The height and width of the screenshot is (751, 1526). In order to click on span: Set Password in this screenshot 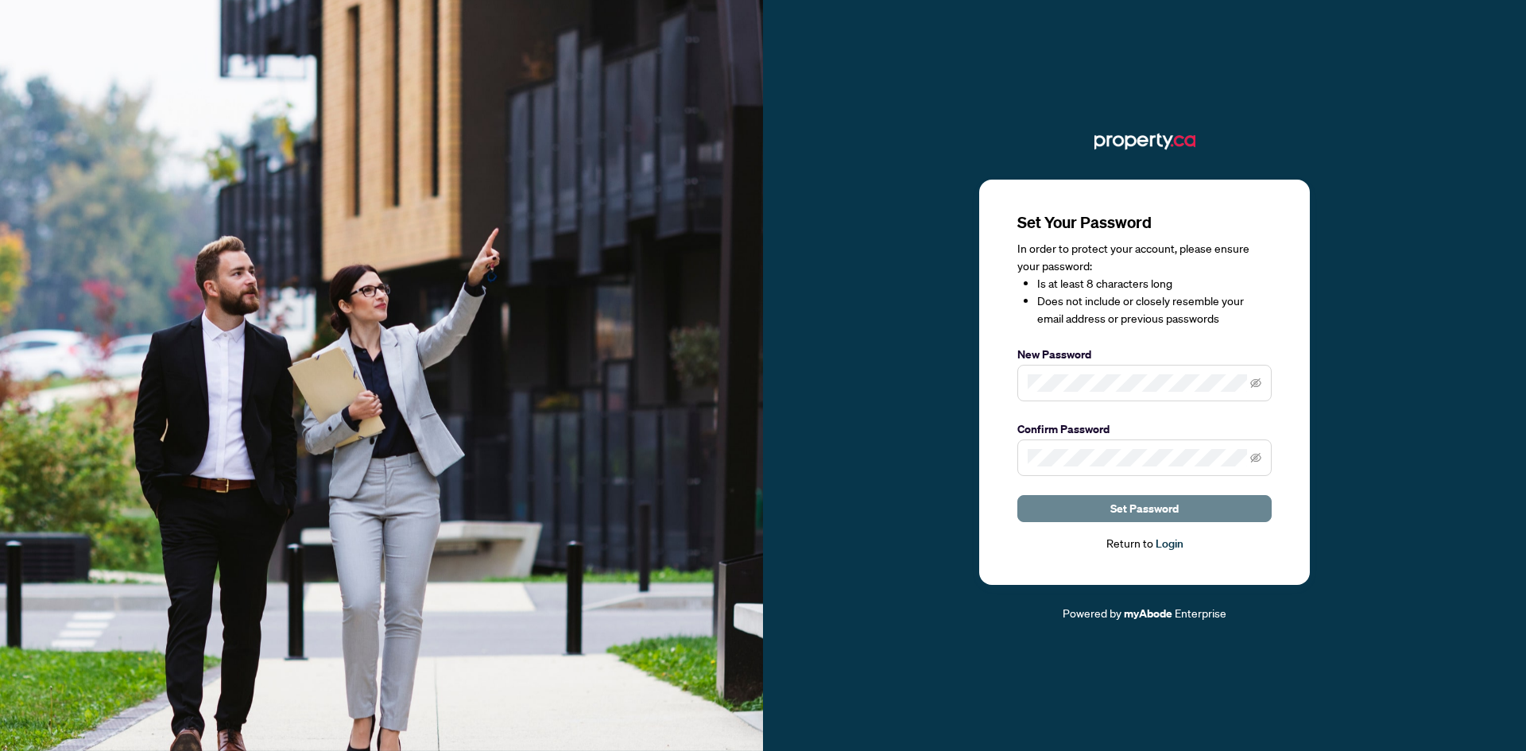, I will do `click(1145, 509)`.